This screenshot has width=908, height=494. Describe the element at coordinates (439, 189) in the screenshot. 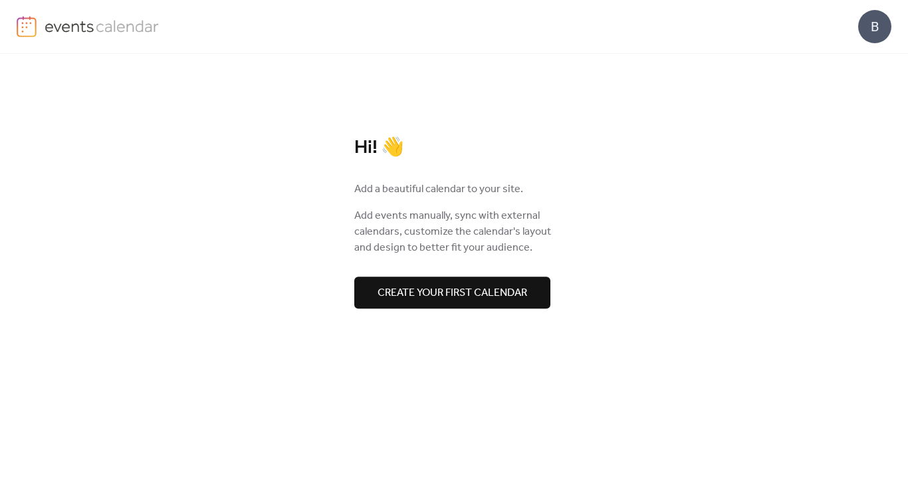

I see `span: Add a beautiful calendar to your site.` at that location.